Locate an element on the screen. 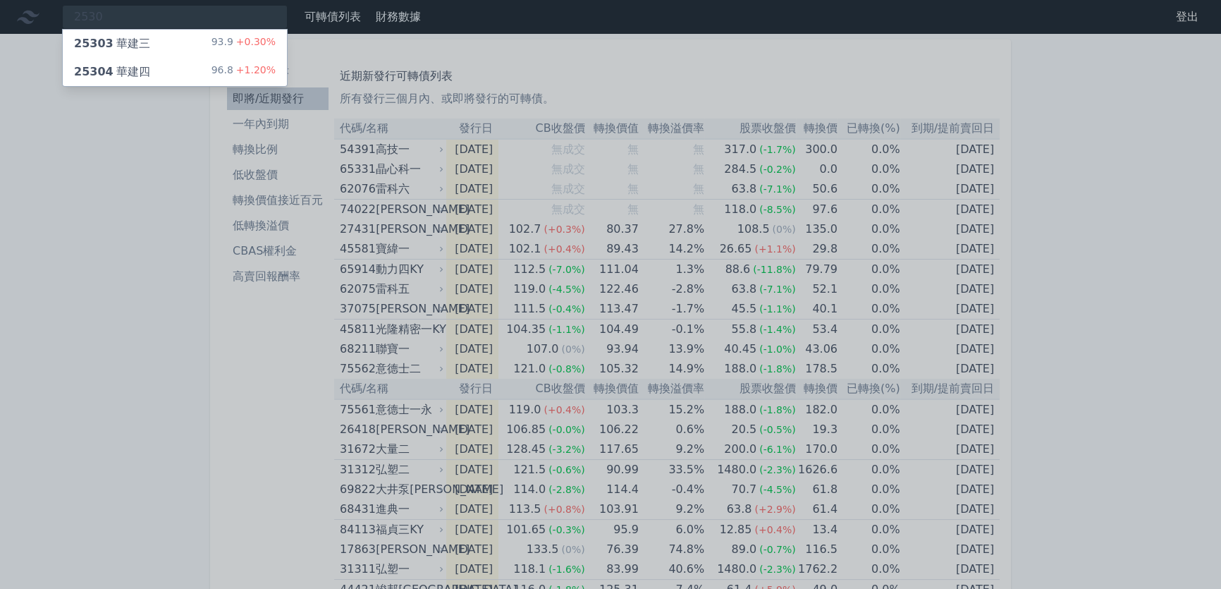 The width and height of the screenshot is (1221, 589). a: 25304華建四 96.8+1.20% is located at coordinates (175, 72).